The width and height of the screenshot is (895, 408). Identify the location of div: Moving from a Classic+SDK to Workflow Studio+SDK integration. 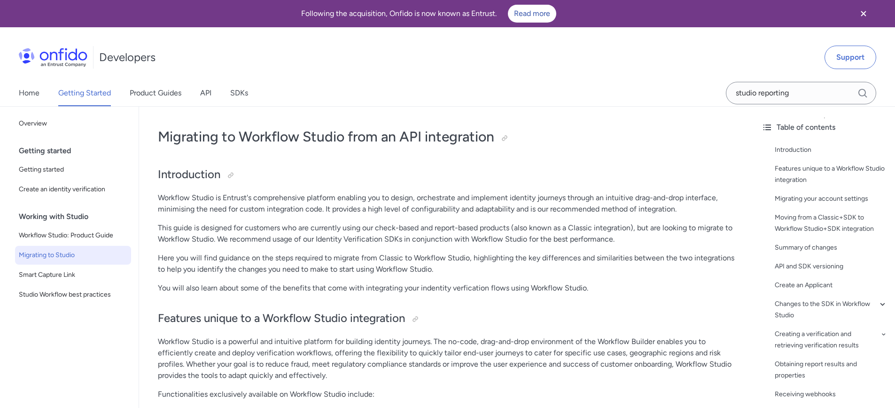
(831, 223).